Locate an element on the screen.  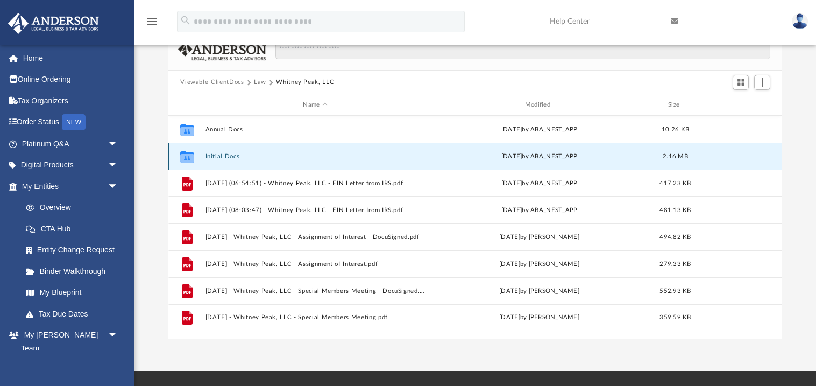
a: CTA Hub is located at coordinates (75, 229).